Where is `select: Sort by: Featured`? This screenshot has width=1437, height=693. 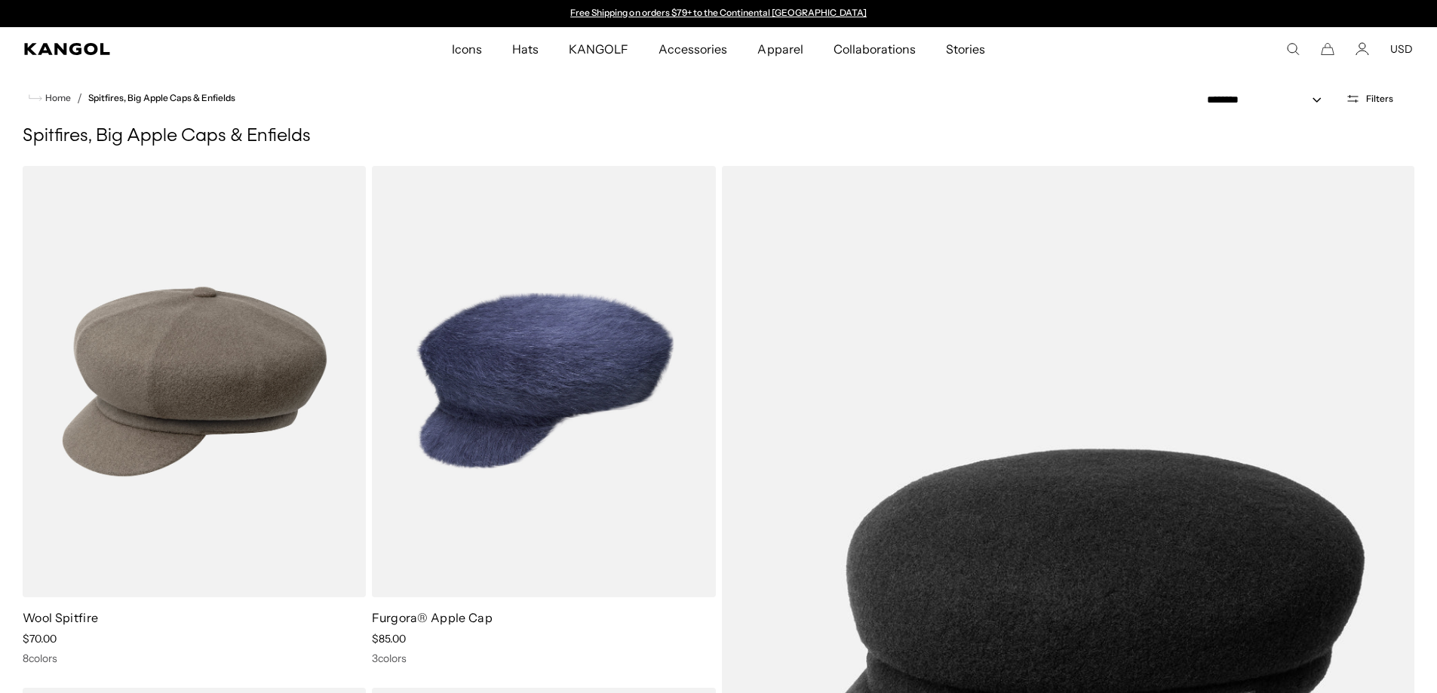
select: Sort by: Featured is located at coordinates (1269, 100).